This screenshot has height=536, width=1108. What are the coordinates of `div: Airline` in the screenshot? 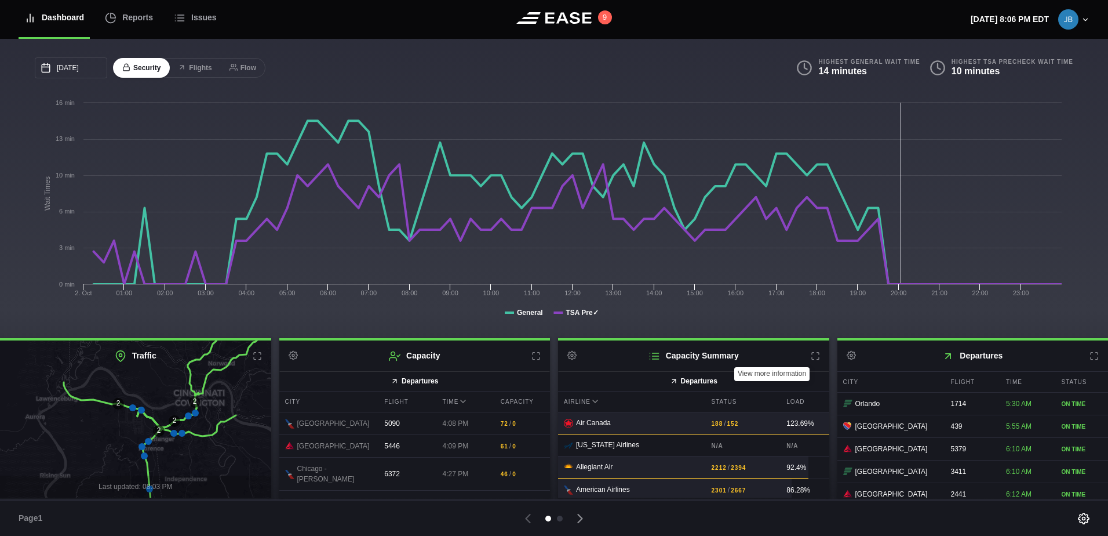 It's located at (631, 401).